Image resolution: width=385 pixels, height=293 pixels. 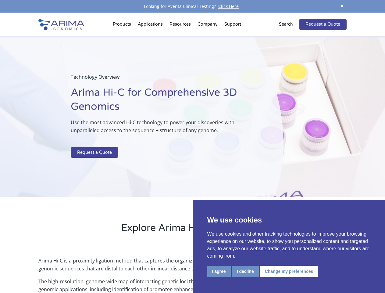 I want to click on div: Looking for Aventa Clinical Testing?, so click(x=192, y=6).